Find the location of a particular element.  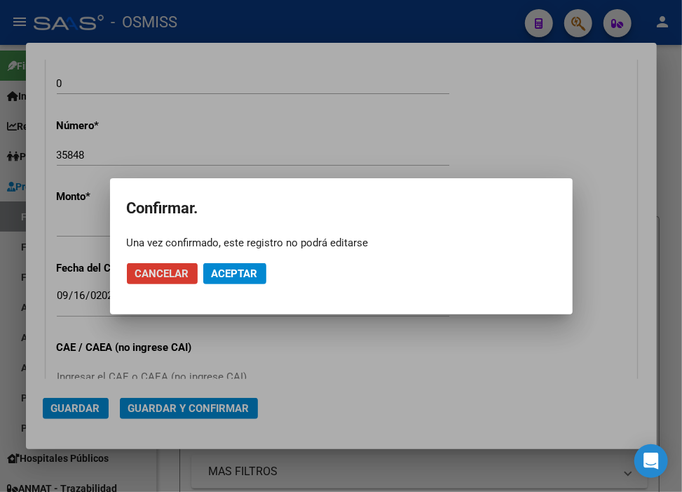

span: Cancelar is located at coordinates (162, 273).